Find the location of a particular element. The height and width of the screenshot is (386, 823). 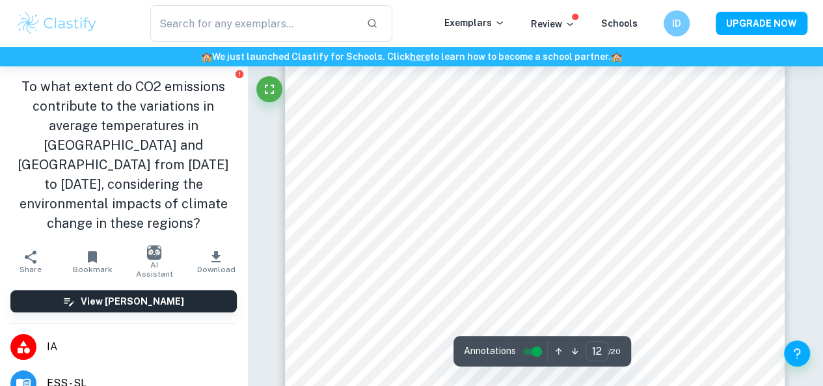

img: AI Assistant is located at coordinates (154, 253).